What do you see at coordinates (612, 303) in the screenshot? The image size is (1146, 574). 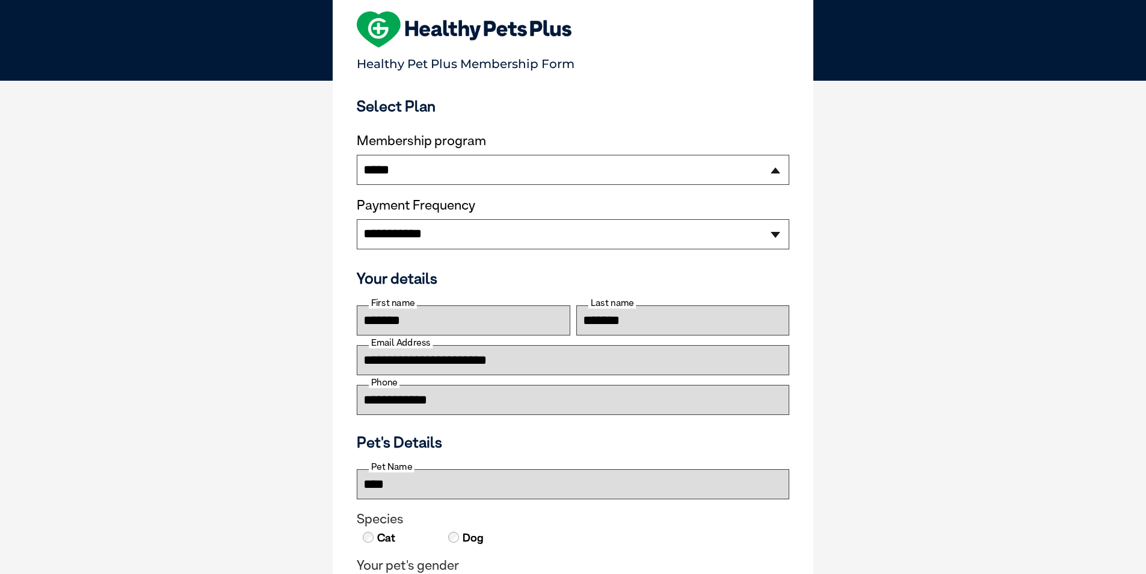 I see `label: Last name` at bounding box center [612, 303].